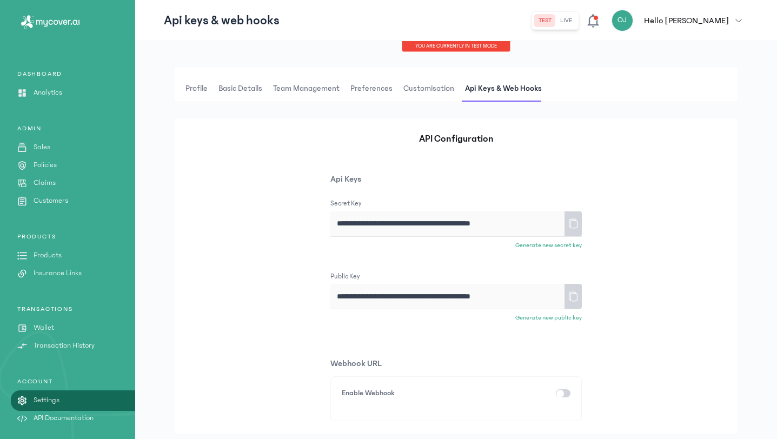 Image resolution: width=777 pixels, height=439 pixels. I want to click on p: Generate new public key, so click(548, 318).